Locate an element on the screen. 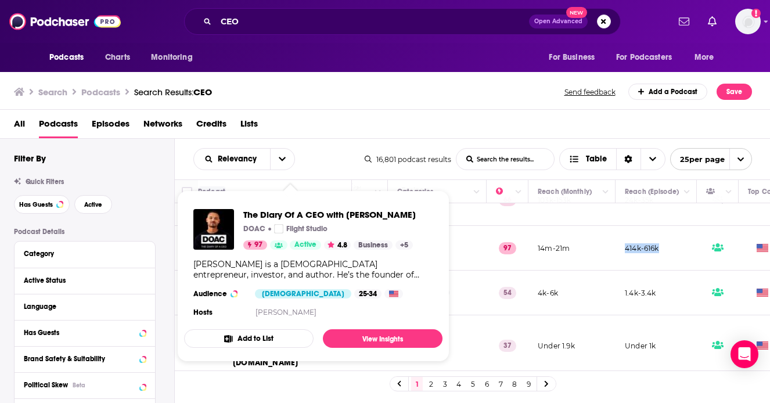 Image resolution: width=770 pixels, height=403 pixels. a: 97 is located at coordinates (255, 245).